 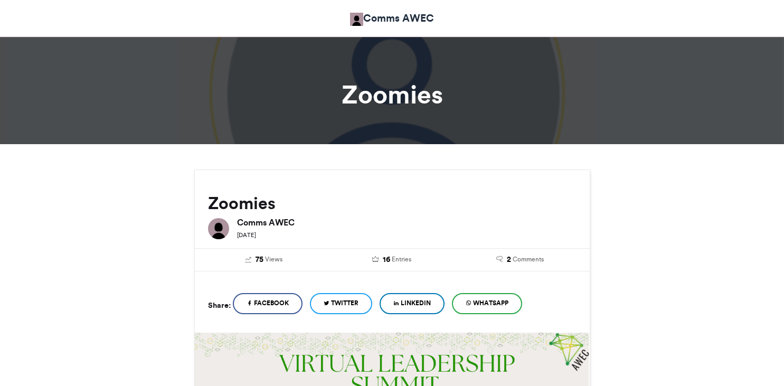 What do you see at coordinates (392, 18) in the screenshot?
I see `a: Comms AWEC` at bounding box center [392, 18].